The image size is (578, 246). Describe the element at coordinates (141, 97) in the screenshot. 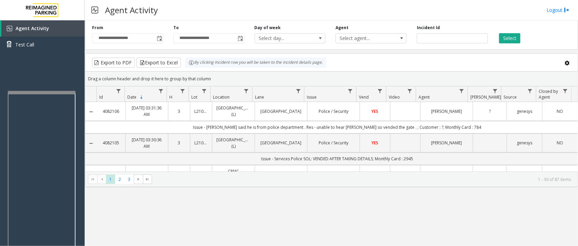

I see `span: Sortable` at that location.